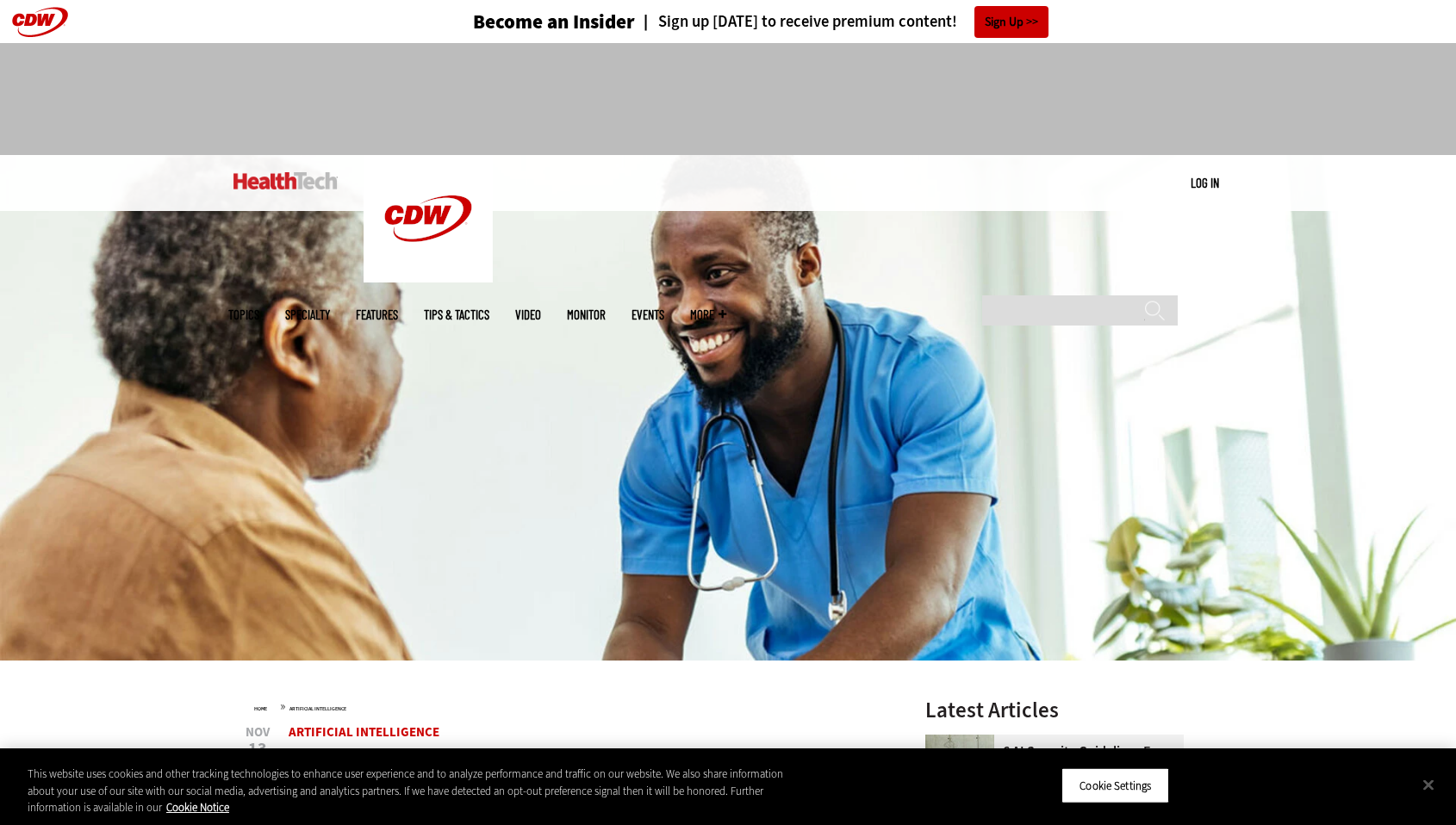 The image size is (1456, 825). I want to click on img: Doctors meeting in the office, so click(960, 770).